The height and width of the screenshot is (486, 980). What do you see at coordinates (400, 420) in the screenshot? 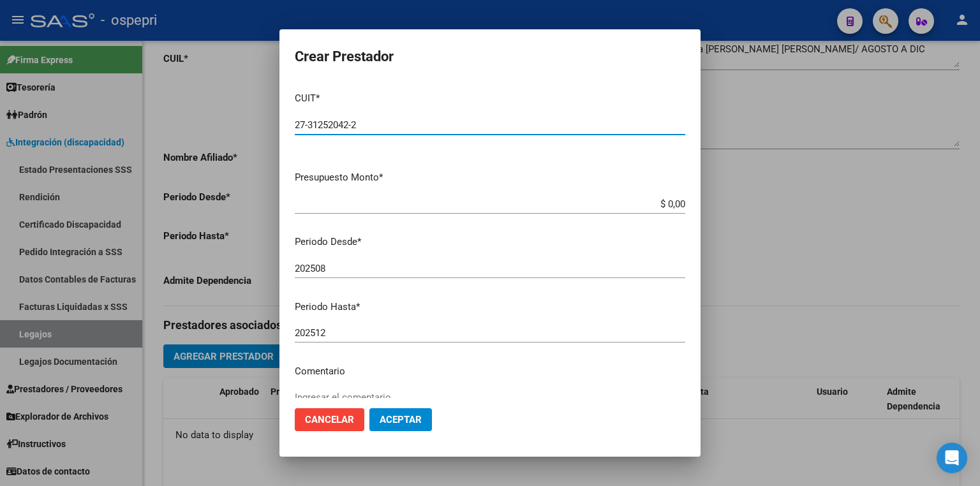
I see `span: Aceptar` at bounding box center [400, 420].